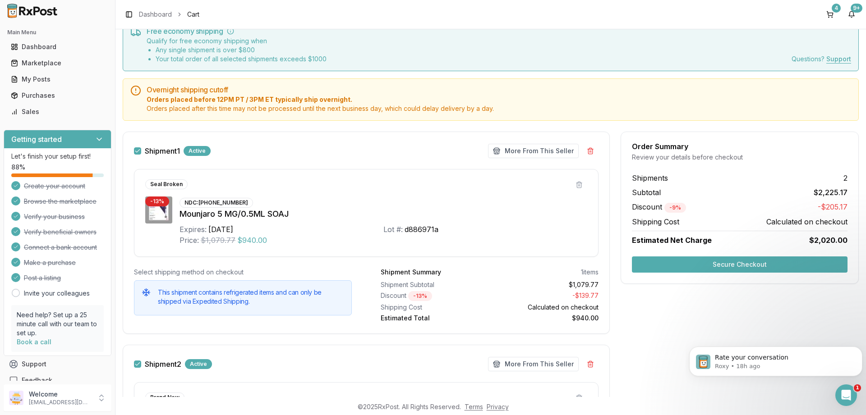 This screenshot has width=866, height=415. Describe the element at coordinates (497, 407) in the screenshot. I see `a: Privacy` at that location.